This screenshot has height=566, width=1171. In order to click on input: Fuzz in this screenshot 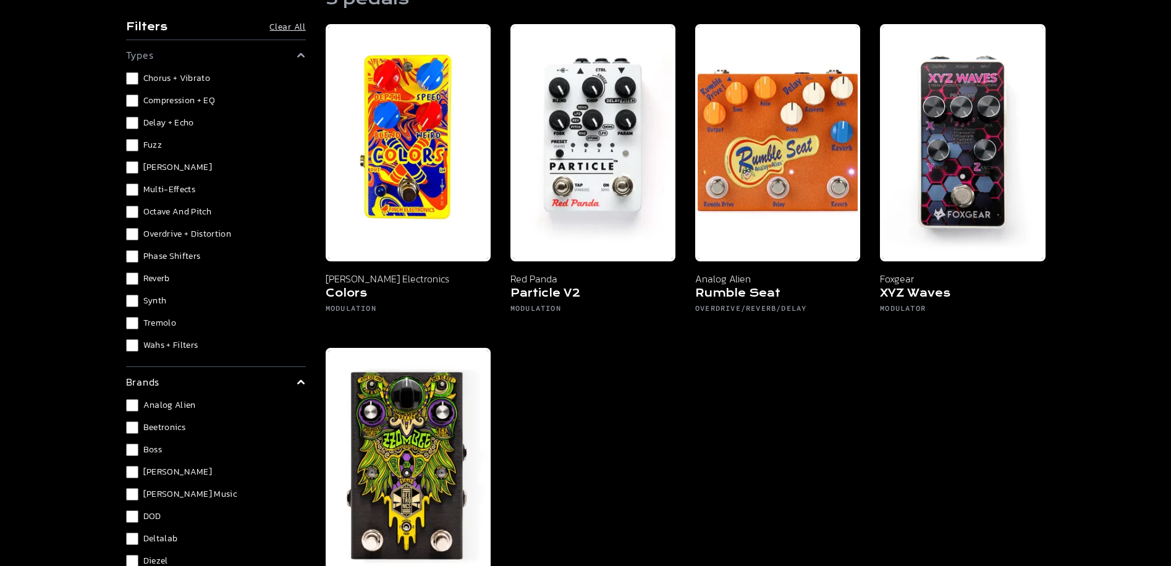, I will do `click(132, 145)`.